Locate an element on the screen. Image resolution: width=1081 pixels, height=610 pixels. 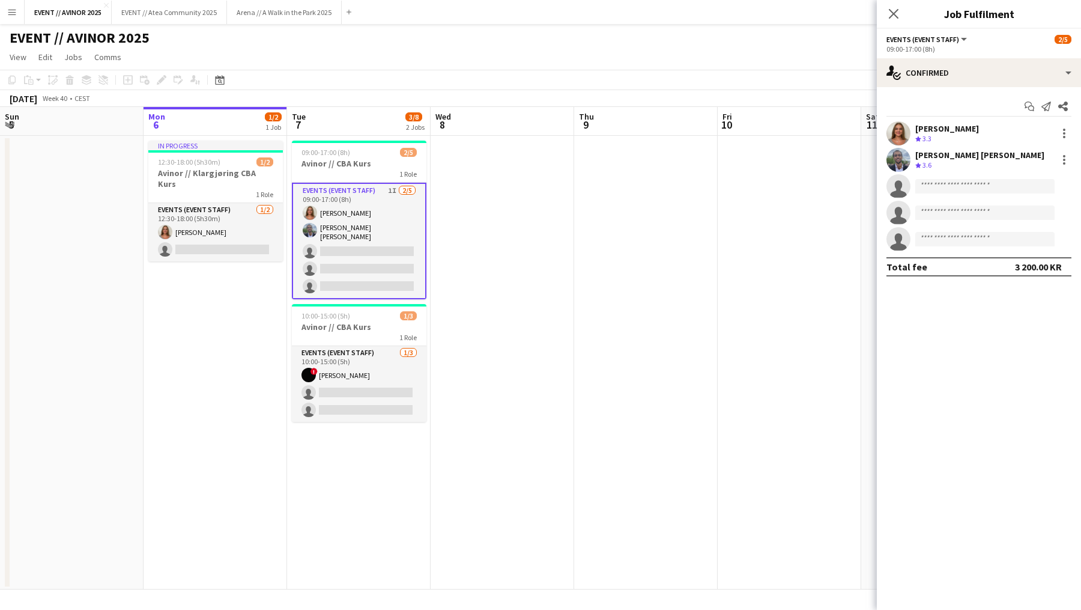
span: 6 is located at coordinates (156, 124).